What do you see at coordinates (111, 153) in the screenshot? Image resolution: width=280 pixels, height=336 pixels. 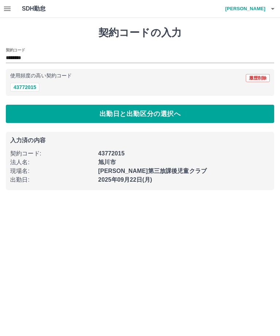 I see `b: 43772015` at bounding box center [111, 153].